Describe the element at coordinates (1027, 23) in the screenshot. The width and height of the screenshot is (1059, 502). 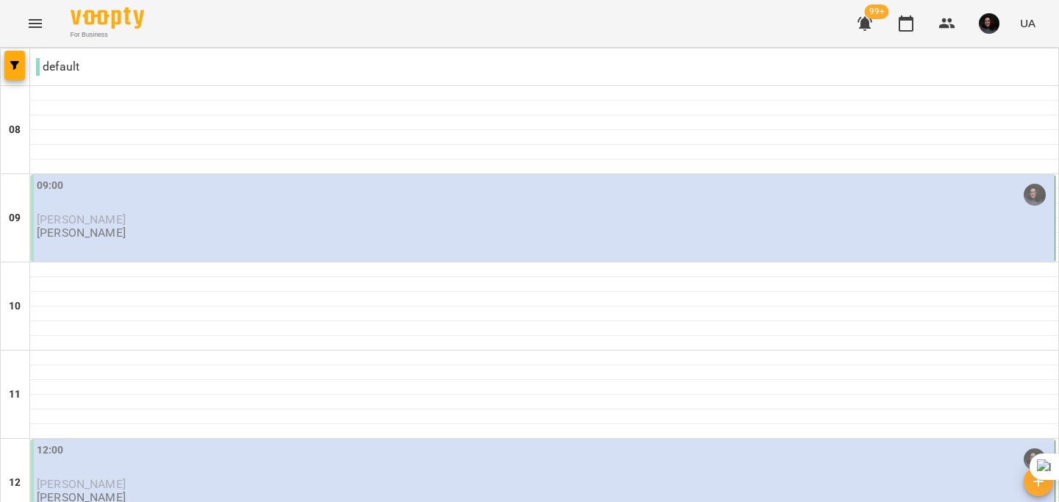
I see `span: UA` at that location.